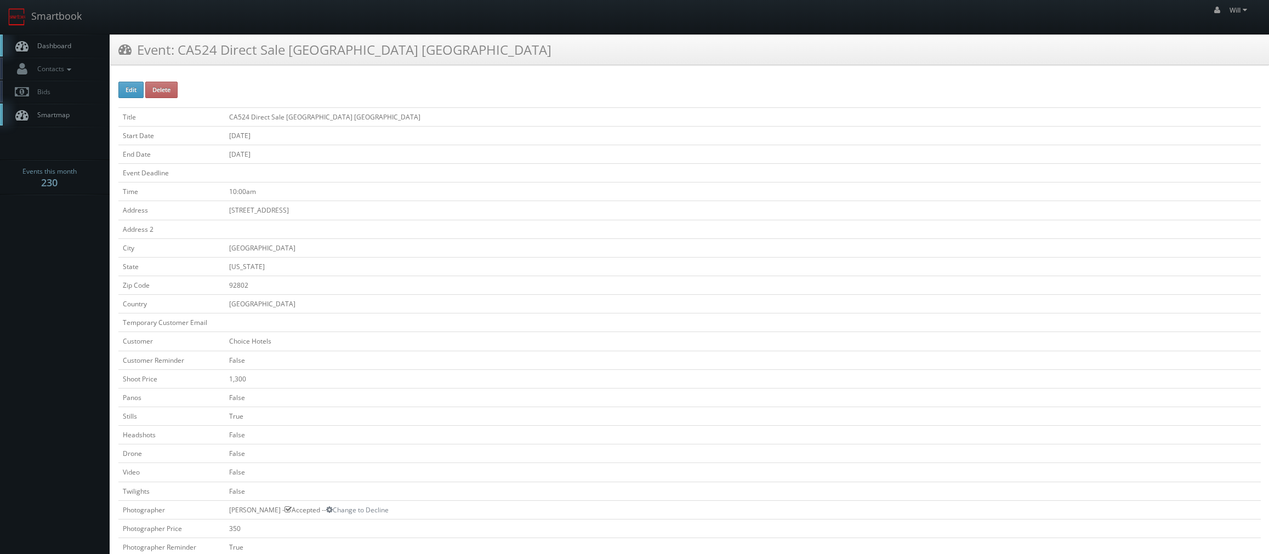 The image size is (1269, 554). Describe the element at coordinates (357, 510) in the screenshot. I see `a: Change to Decline` at that location.